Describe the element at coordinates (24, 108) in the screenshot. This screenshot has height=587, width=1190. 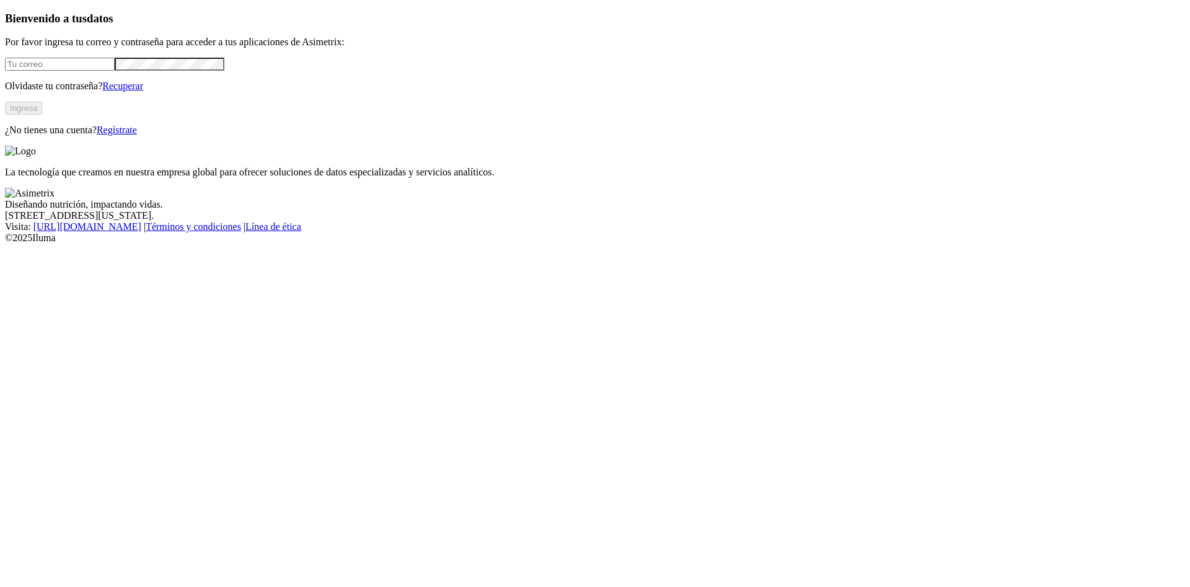
I see `button: Ingresa` at that location.